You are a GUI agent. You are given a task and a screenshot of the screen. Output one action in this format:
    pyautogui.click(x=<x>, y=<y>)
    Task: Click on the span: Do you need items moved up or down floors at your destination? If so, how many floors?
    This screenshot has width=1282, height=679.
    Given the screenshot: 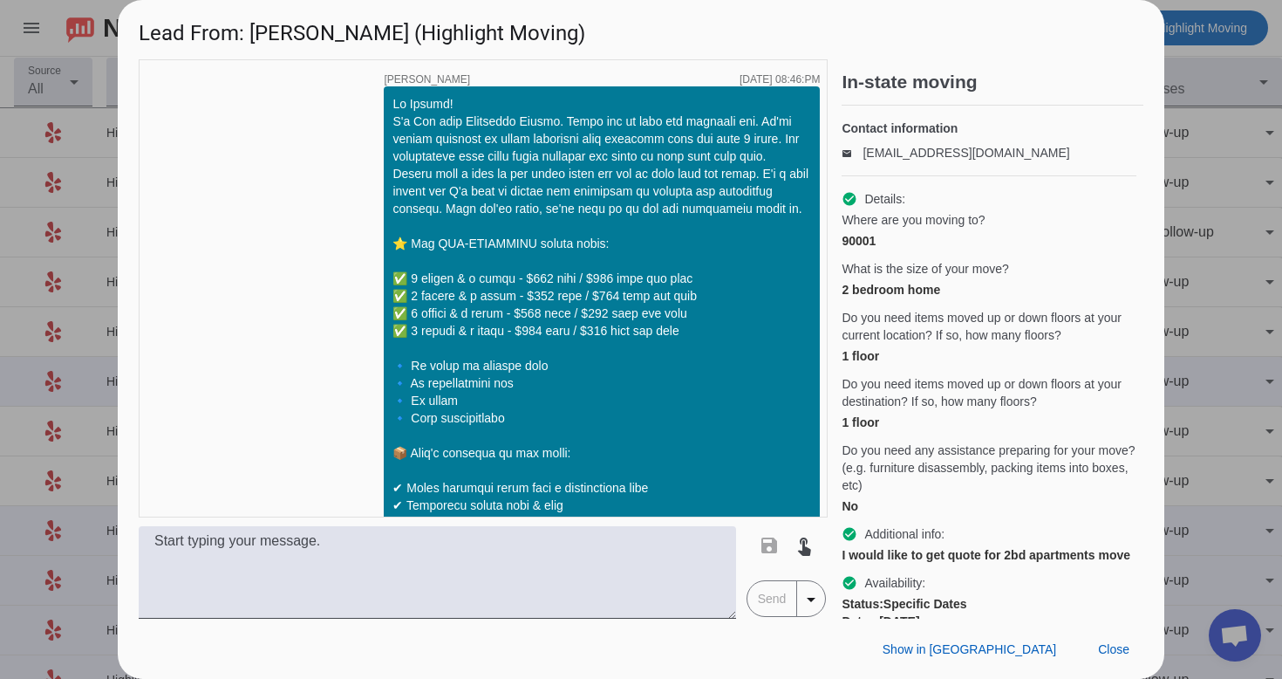 What is the action you would take?
    pyautogui.click(x=989, y=393)
    